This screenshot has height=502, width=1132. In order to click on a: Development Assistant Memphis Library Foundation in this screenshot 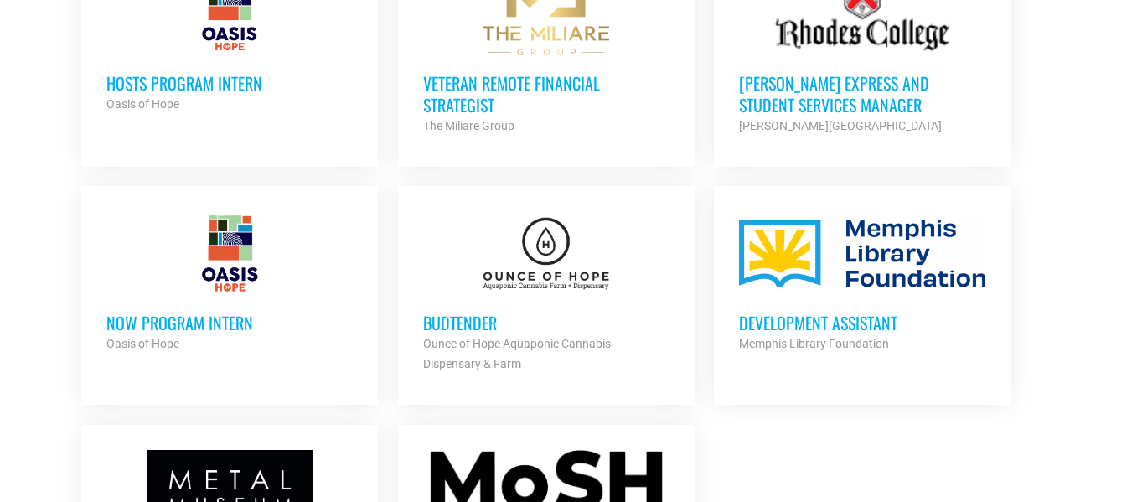, I will do `click(862, 282)`.